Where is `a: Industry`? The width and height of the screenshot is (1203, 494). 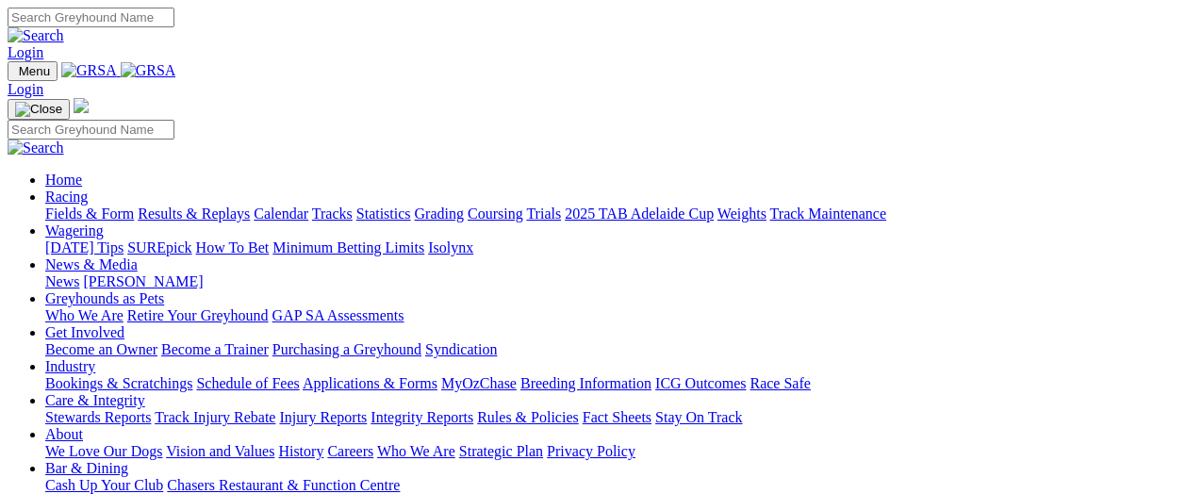
a: Industry is located at coordinates (70, 366).